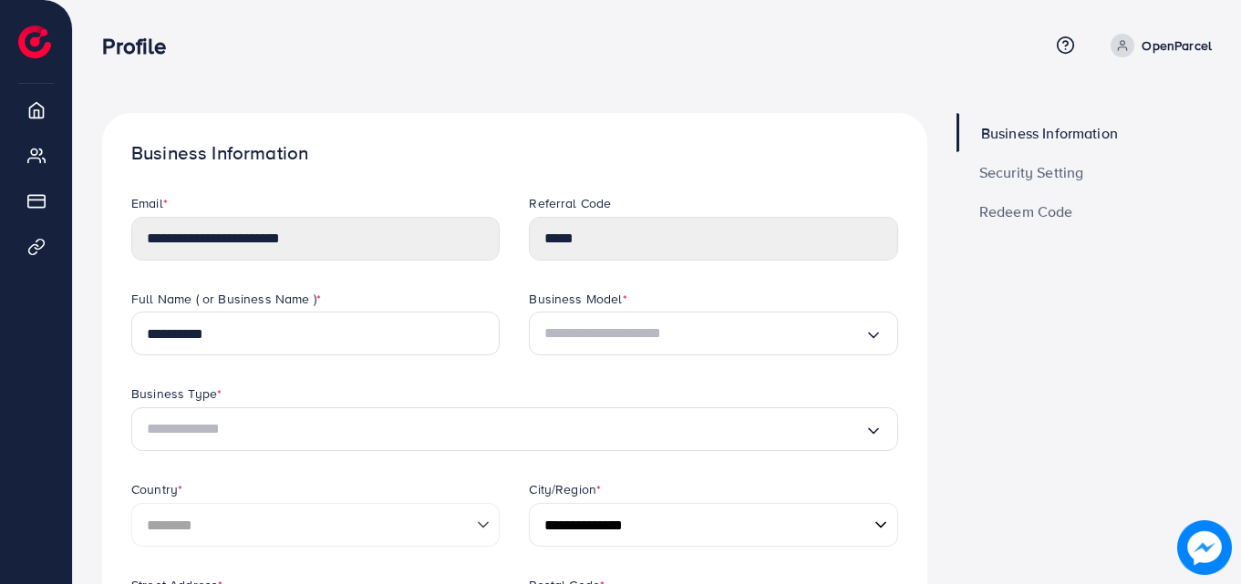  What do you see at coordinates (1204, 548) in the screenshot?
I see `img: image` at bounding box center [1204, 548].